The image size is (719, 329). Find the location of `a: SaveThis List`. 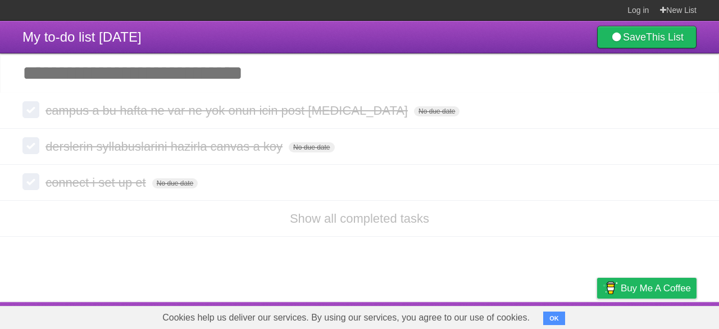

a: SaveThis List is located at coordinates (646, 37).